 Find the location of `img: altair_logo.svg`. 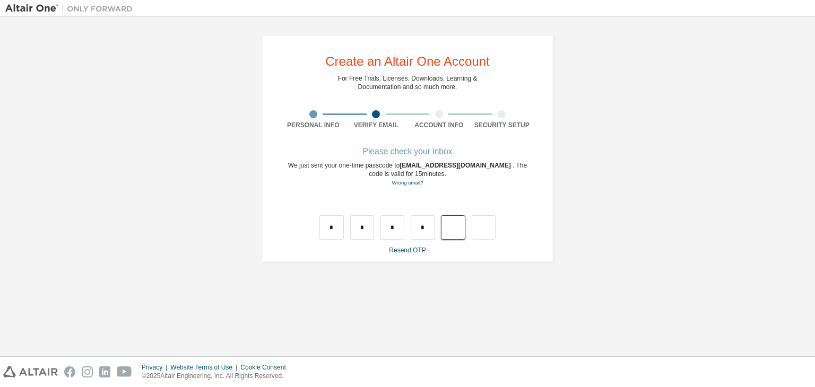

img: altair_logo.svg is located at coordinates (30, 372).